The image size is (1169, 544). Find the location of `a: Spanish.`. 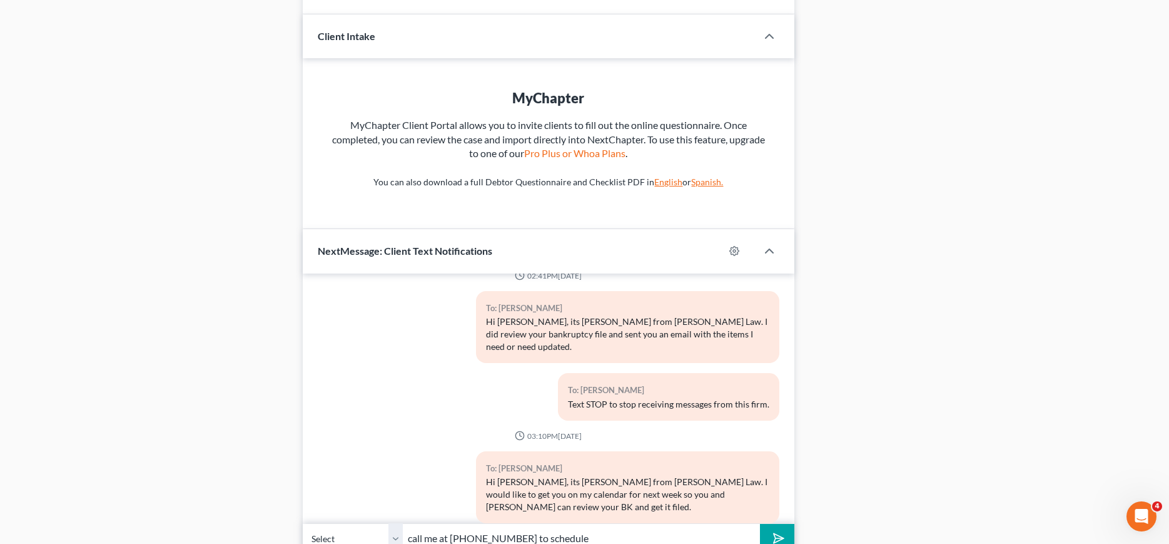

a: Spanish. is located at coordinates (707, 181).